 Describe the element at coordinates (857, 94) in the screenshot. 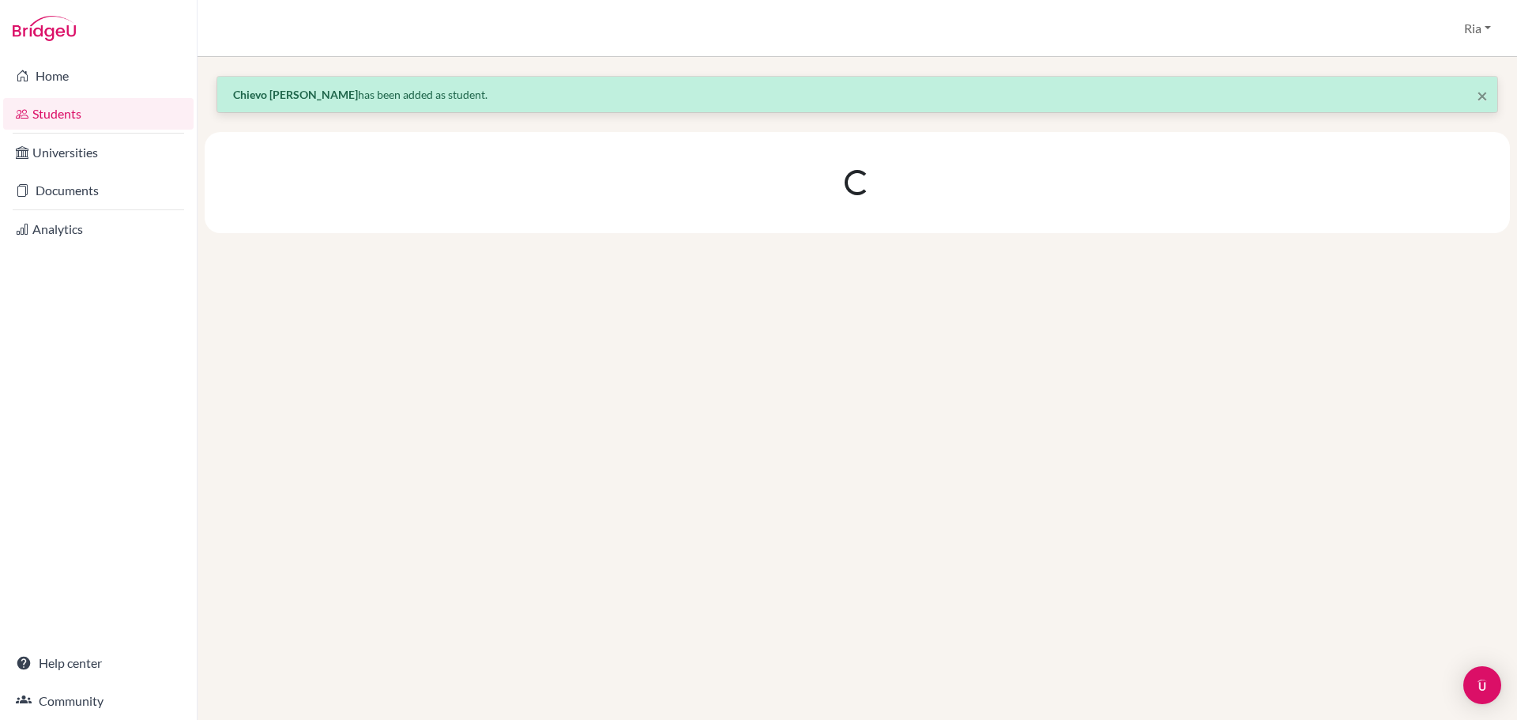

I see `p: has been added as student.` at that location.